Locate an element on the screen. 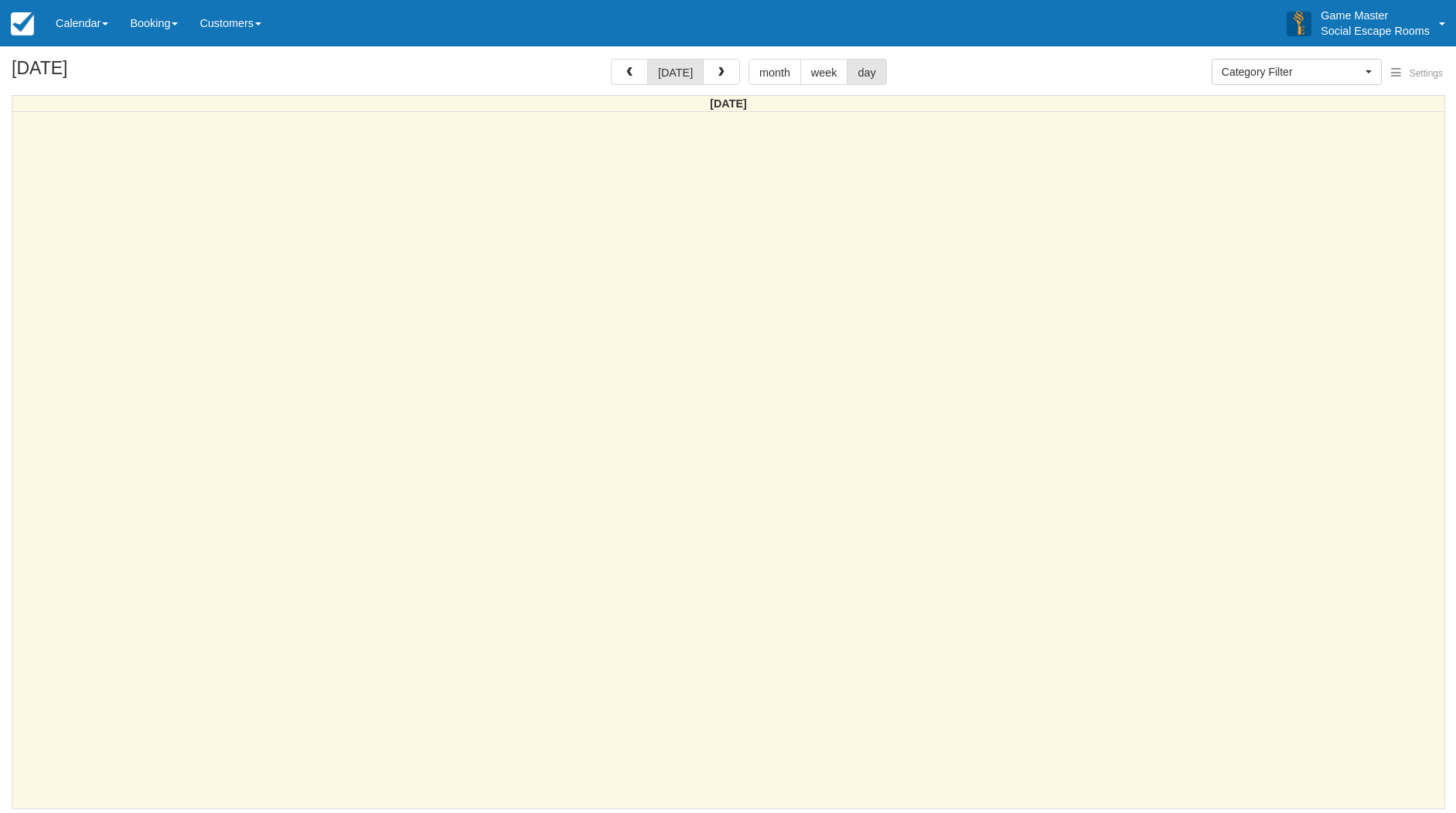 This screenshot has height=813, width=1456. button: Settings is located at coordinates (1417, 73).